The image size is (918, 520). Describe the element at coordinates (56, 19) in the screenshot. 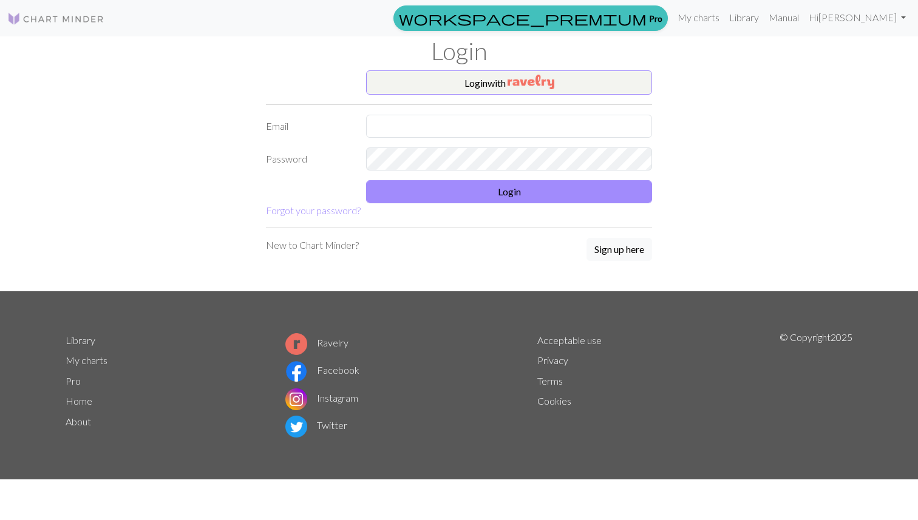

I see `img: Logo` at that location.